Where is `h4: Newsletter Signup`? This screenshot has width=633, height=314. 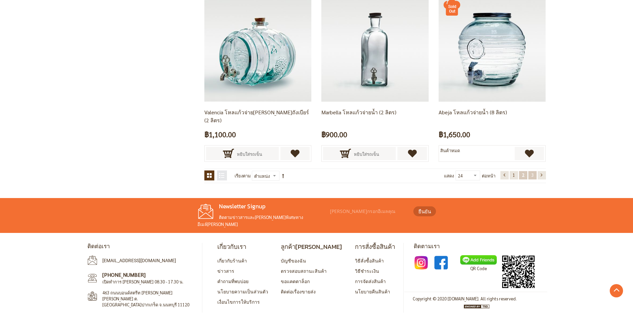 h4: Newsletter Signup is located at coordinates (262, 207).